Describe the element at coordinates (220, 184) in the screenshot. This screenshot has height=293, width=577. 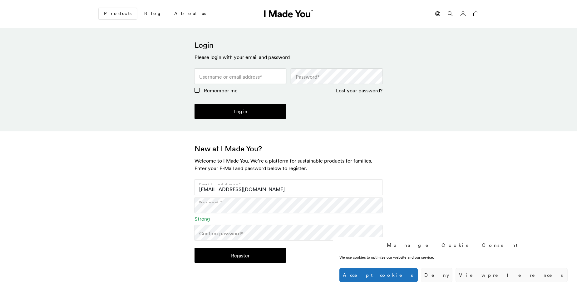
I see `label: Email address` at that location.